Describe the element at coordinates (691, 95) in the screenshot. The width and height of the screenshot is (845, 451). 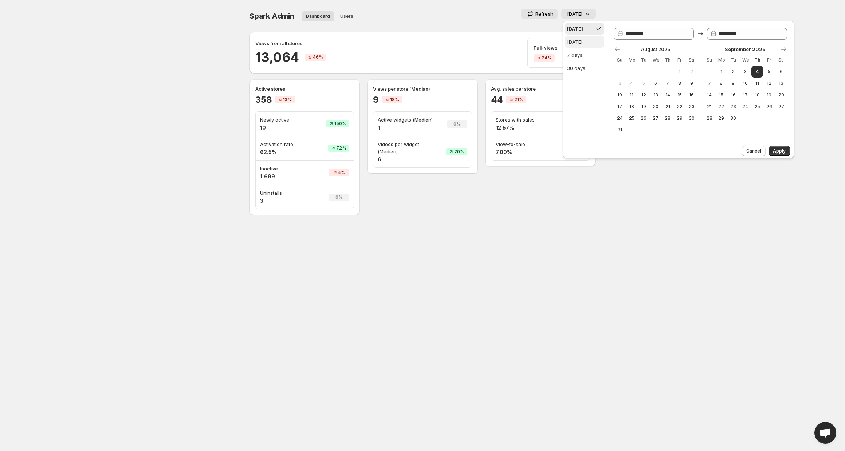
I see `button: Saturday August 16 2025` at that location.